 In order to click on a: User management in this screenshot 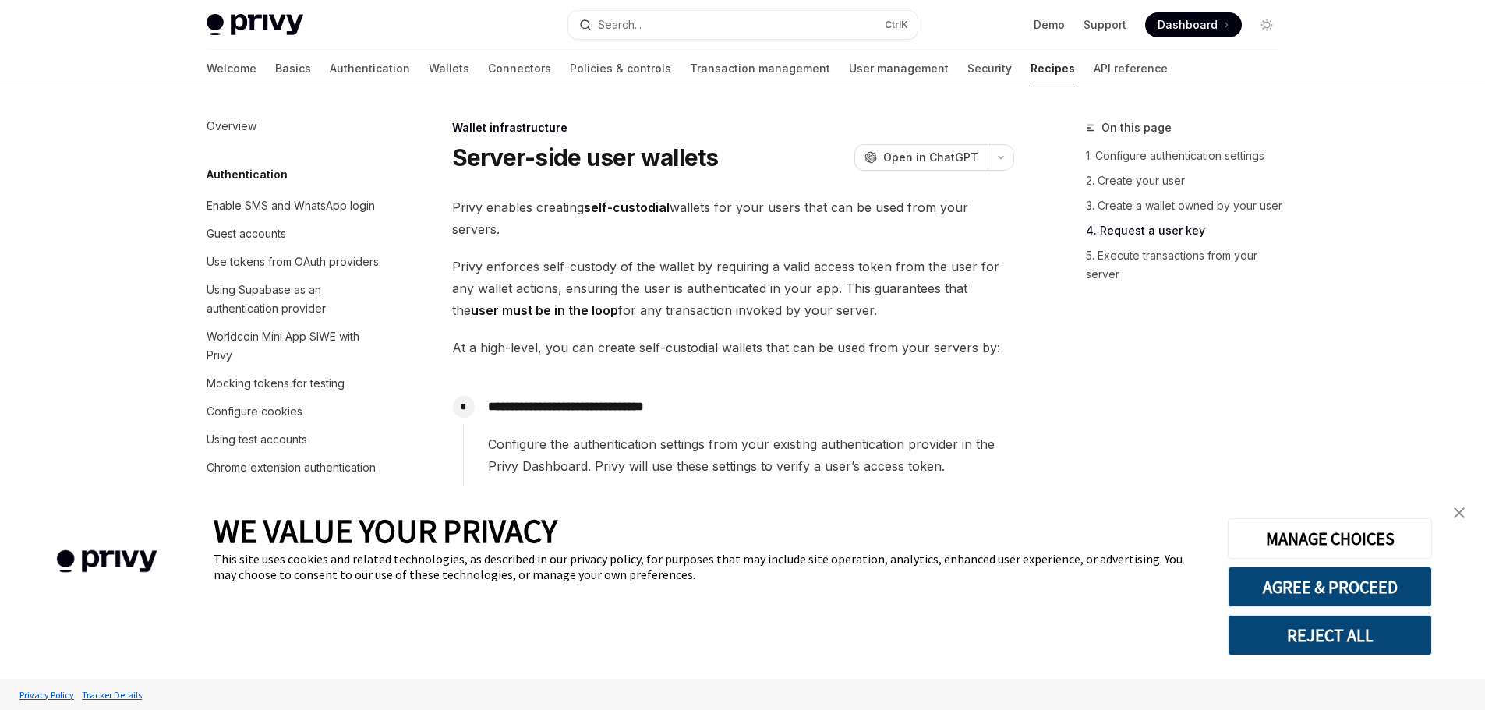, I will do `click(899, 69)`.